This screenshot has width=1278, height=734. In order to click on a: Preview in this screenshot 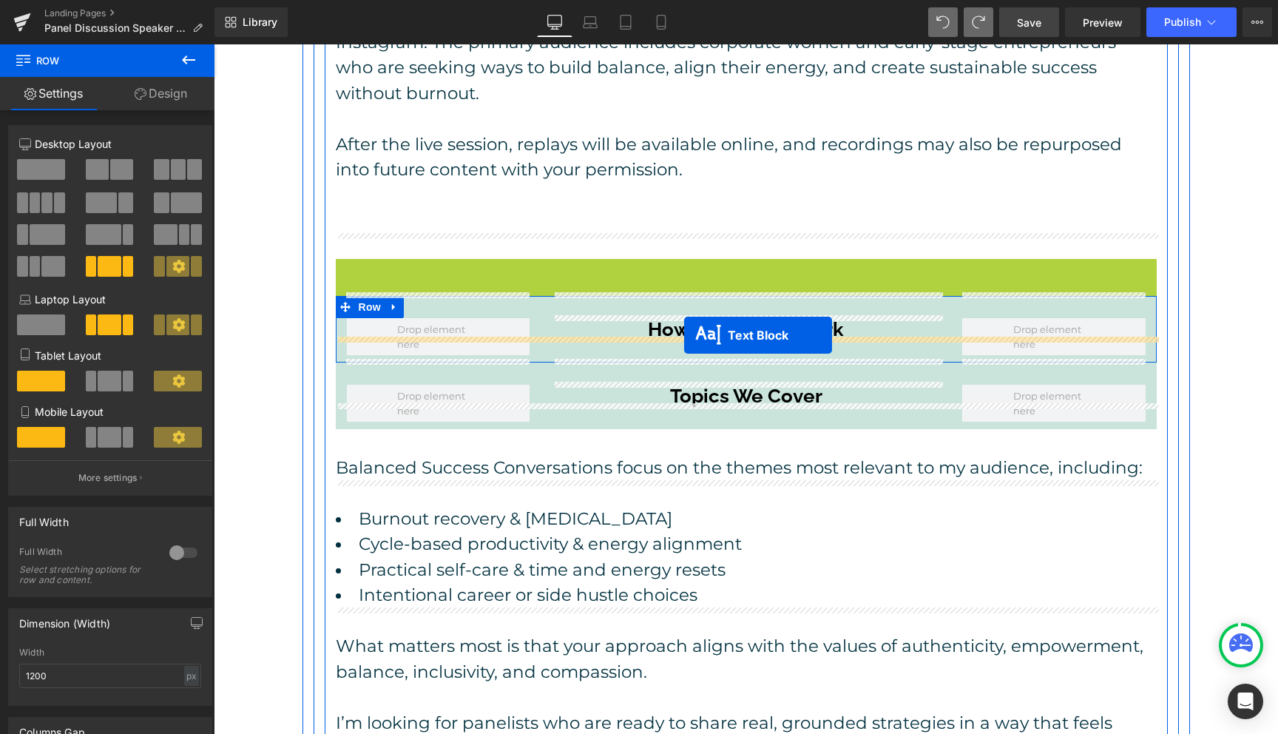, I will do `click(1103, 22)`.